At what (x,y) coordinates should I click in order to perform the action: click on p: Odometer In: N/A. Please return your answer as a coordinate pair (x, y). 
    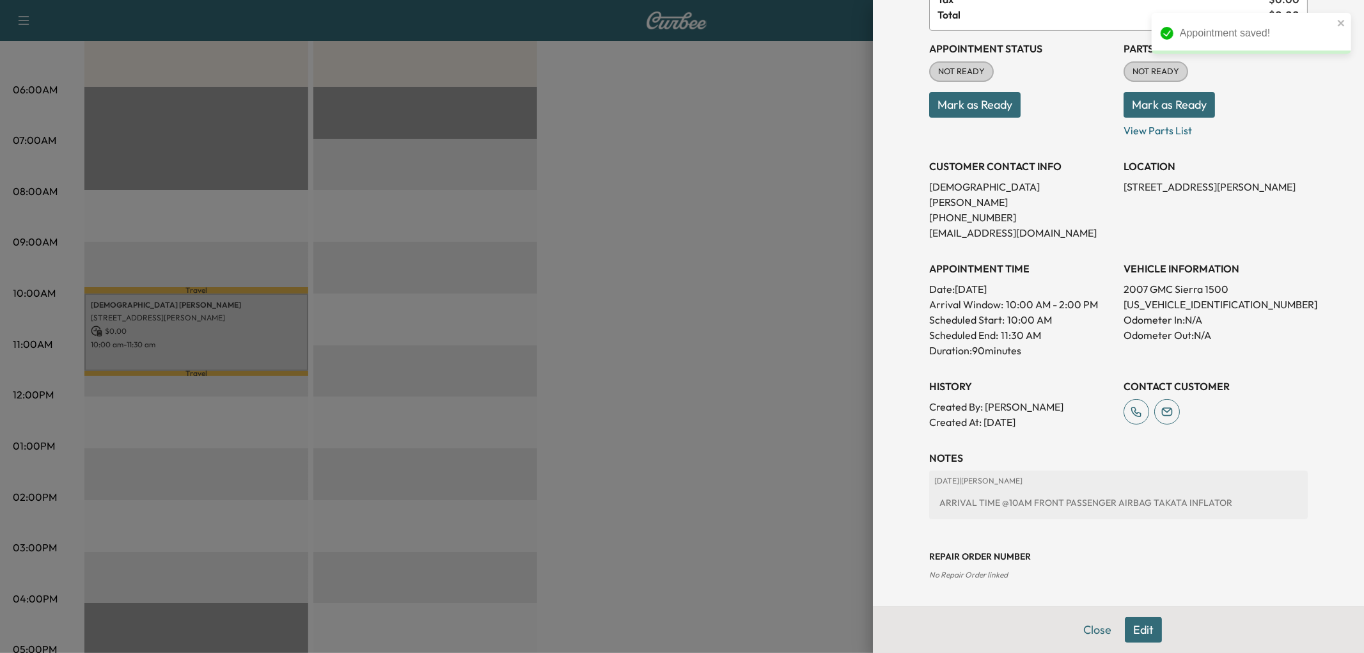
    Looking at the image, I should click on (1215, 320).